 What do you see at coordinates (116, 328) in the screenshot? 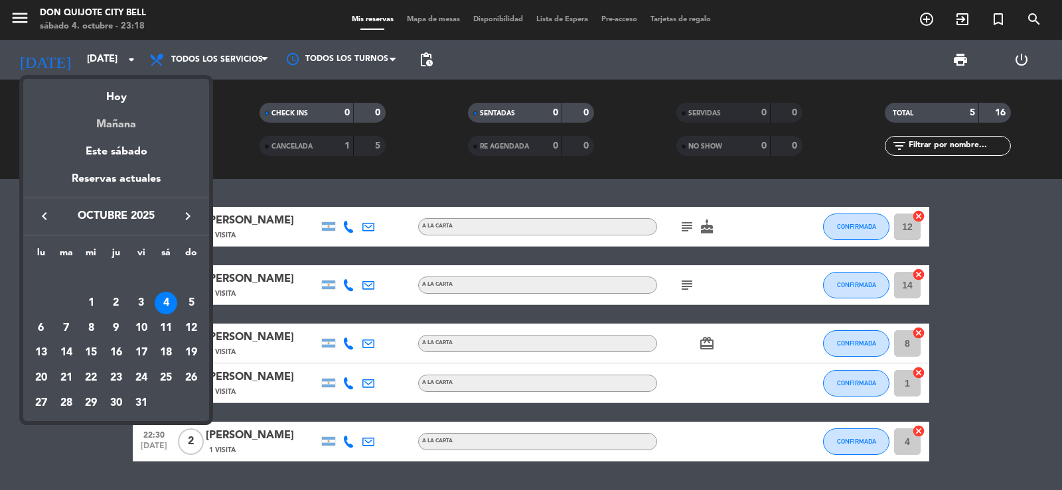
I see `td: 9 de octubre de 2025` at bounding box center [116, 328].